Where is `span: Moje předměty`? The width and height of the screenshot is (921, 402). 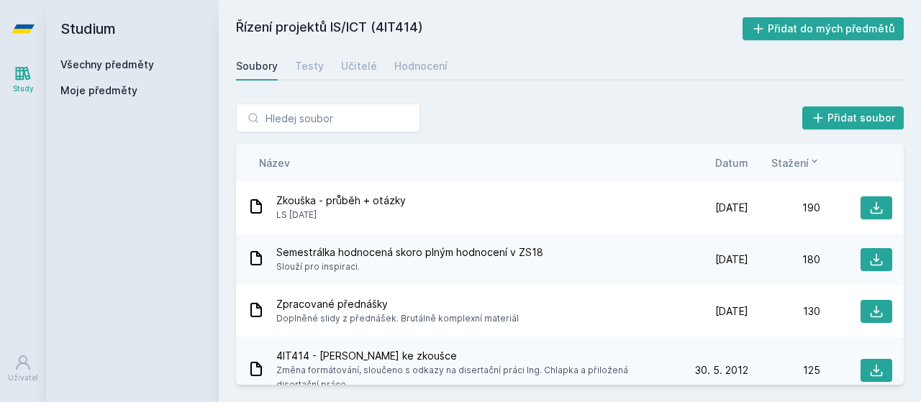 span: Moje předměty is located at coordinates (99, 91).